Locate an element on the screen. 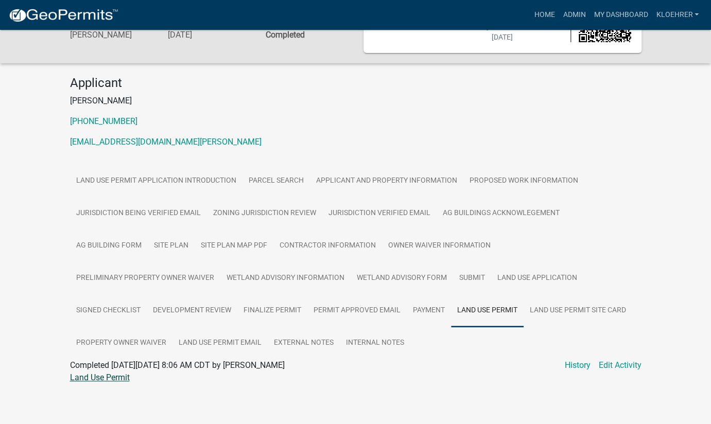  a: Jurisdiction verified email is located at coordinates (380, 214).